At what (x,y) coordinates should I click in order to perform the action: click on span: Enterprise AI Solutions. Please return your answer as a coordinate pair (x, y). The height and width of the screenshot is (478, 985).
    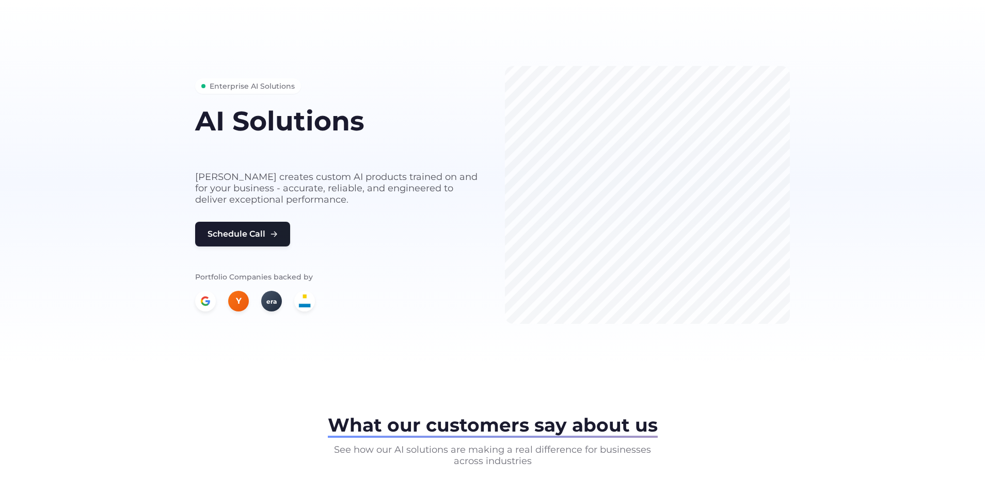
    Looking at the image, I should click on (252, 86).